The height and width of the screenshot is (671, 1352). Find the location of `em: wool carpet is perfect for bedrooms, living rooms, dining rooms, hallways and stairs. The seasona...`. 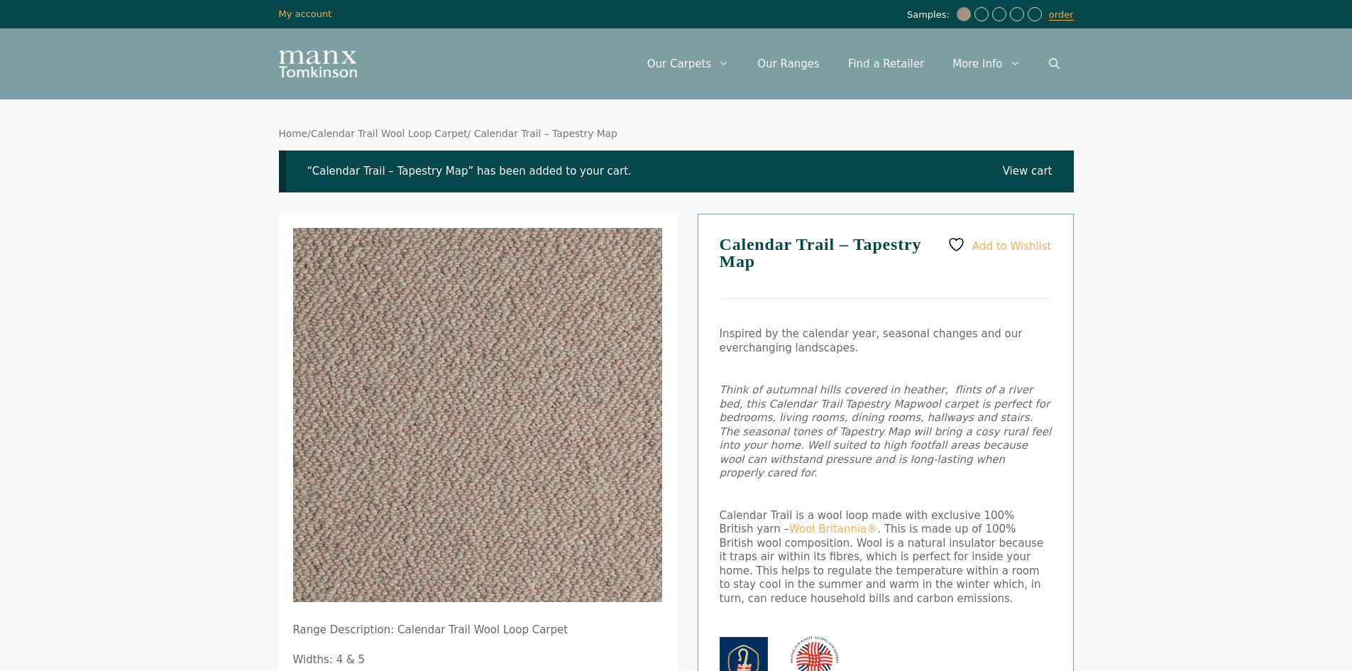

em: wool carpet is perfect for bedrooms, living rooms, dining rooms, hallways and stairs. The seasona... is located at coordinates (886, 439).